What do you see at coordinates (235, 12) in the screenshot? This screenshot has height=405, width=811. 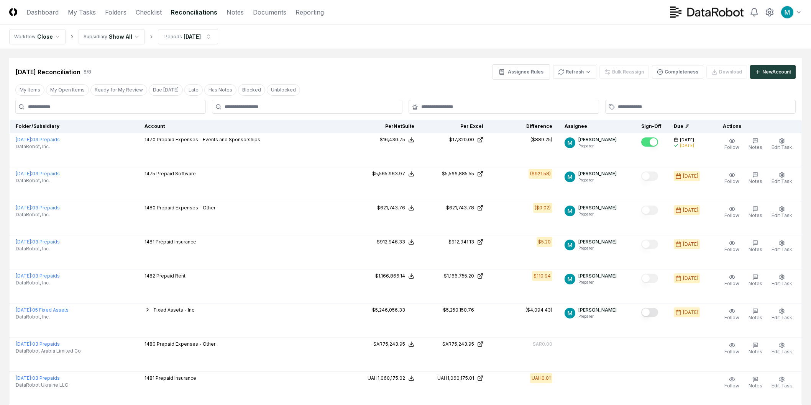 I see `a: Notes` at bounding box center [235, 12].